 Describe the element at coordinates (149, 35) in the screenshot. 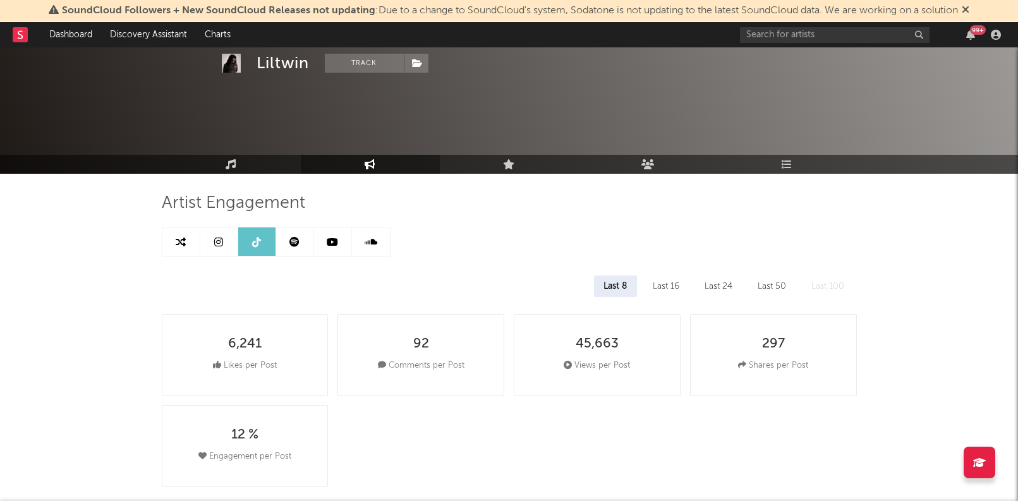

I see `a: Discovery Assistant` at that location.